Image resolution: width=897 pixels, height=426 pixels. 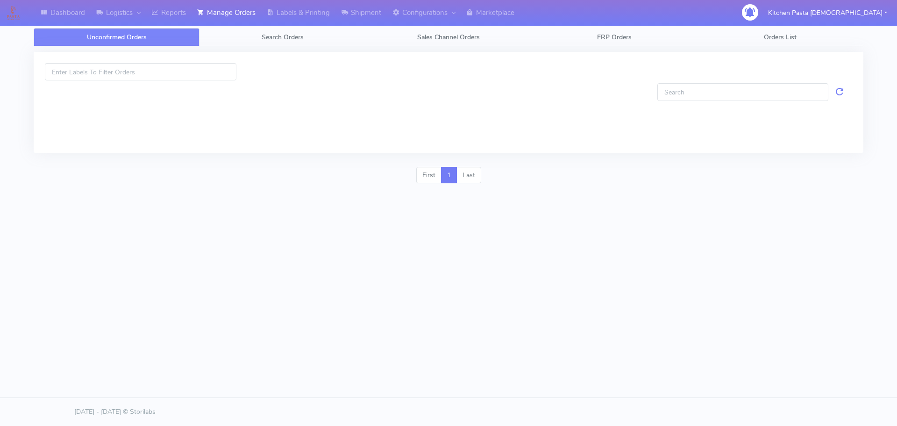 What do you see at coordinates (743, 92) in the screenshot?
I see `input: Search` at bounding box center [743, 92].